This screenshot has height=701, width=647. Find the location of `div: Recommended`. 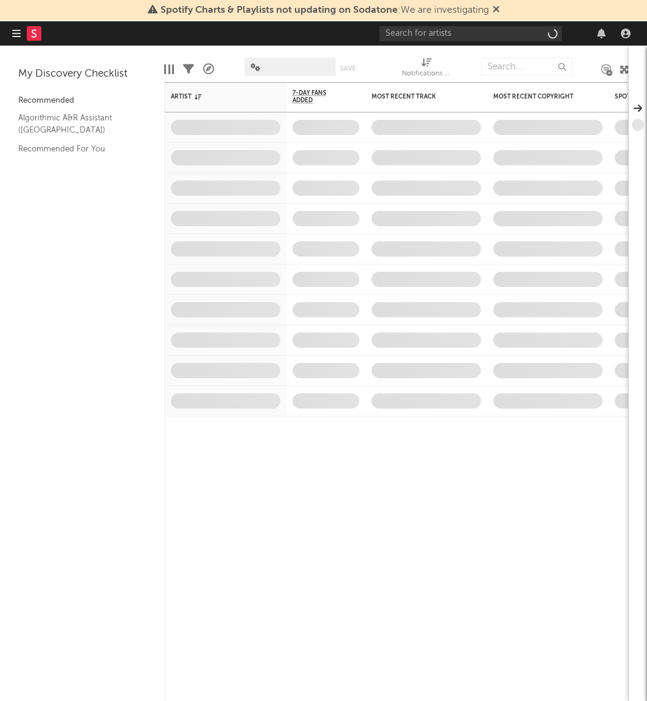

div: Recommended is located at coordinates (82, 101).